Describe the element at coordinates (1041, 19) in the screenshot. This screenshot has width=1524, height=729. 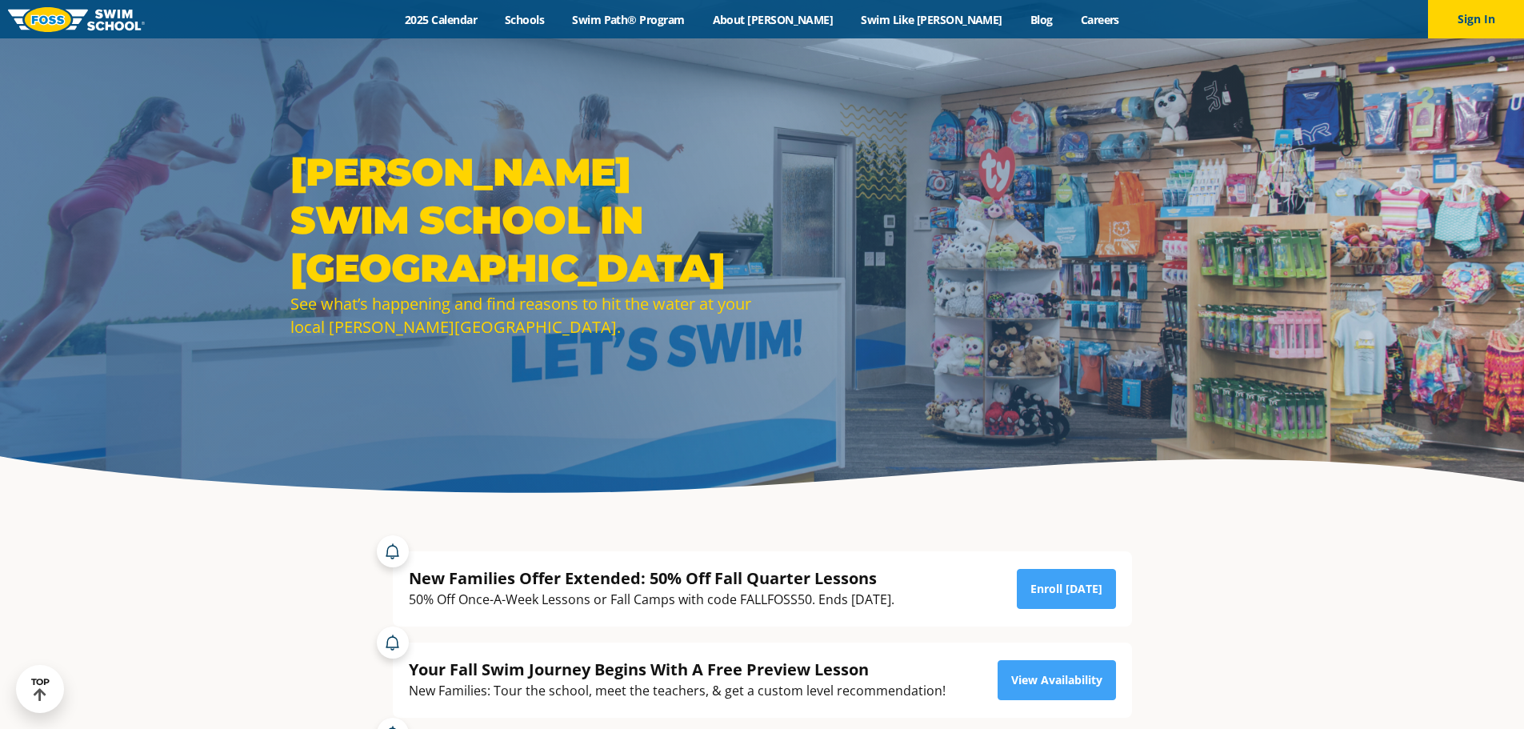
I see `a: Blog` at that location.